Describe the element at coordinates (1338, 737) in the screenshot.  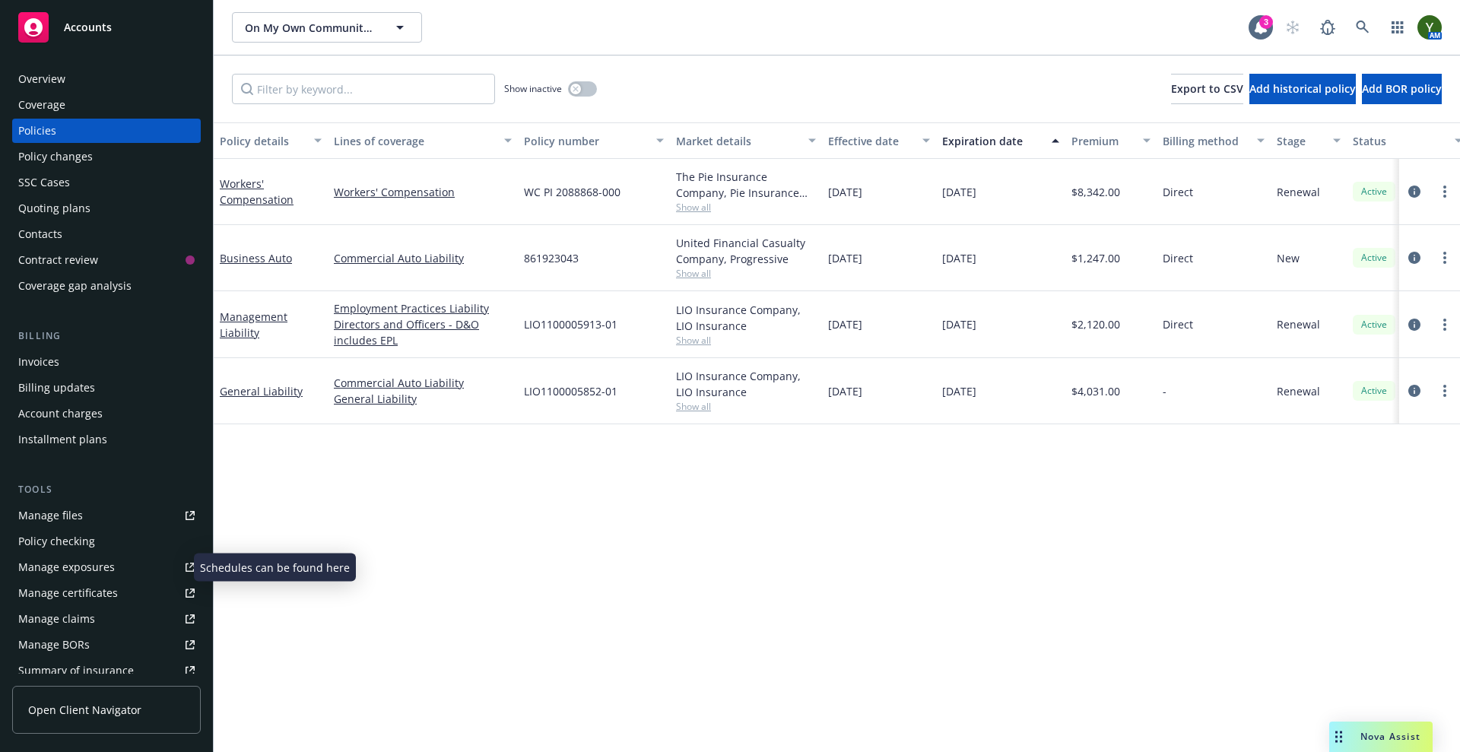
I see `div: Drag to move` at that location.